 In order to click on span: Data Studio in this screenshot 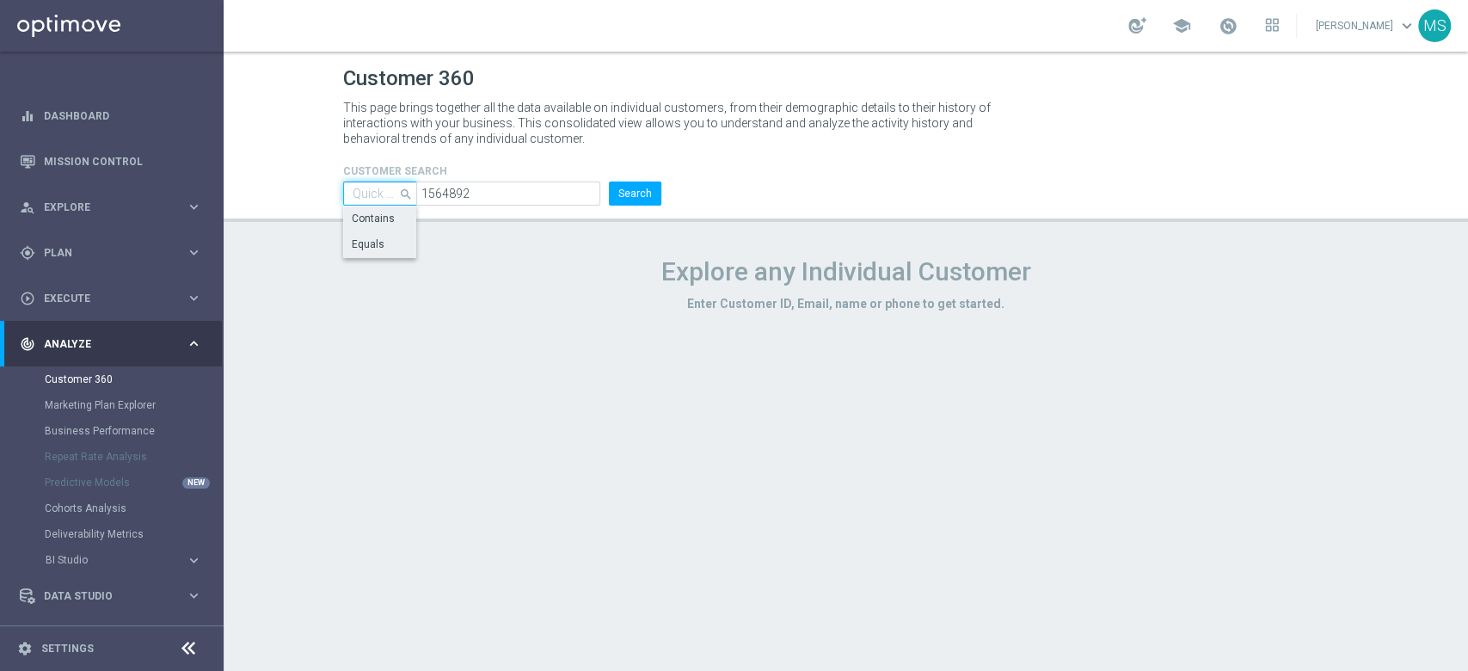, I will do `click(114, 596)`.